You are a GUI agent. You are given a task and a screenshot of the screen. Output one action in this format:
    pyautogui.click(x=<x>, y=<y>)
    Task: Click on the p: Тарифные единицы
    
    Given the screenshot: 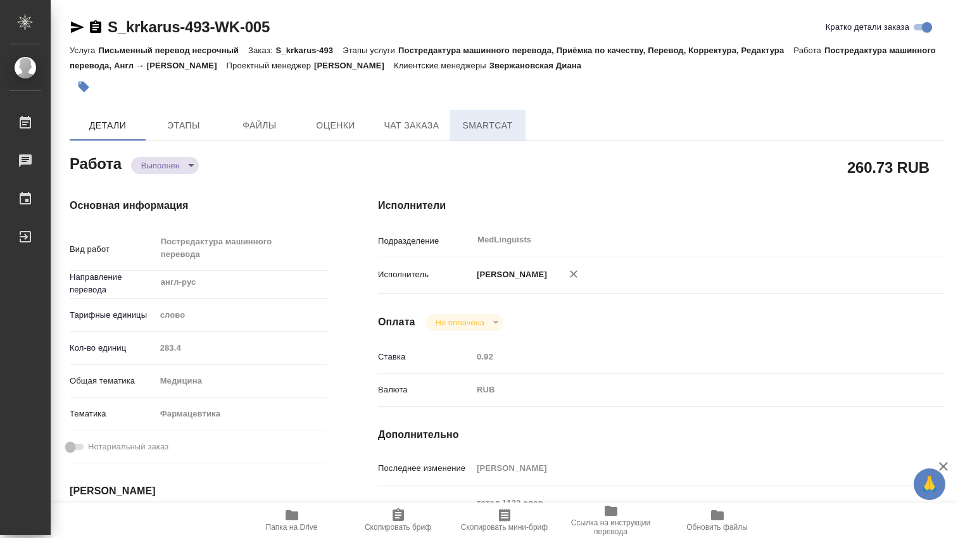 What is the action you would take?
    pyautogui.click(x=113, y=315)
    